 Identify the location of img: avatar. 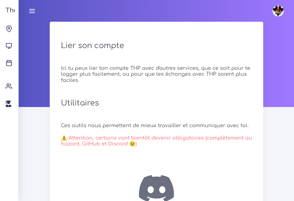
(278, 11).